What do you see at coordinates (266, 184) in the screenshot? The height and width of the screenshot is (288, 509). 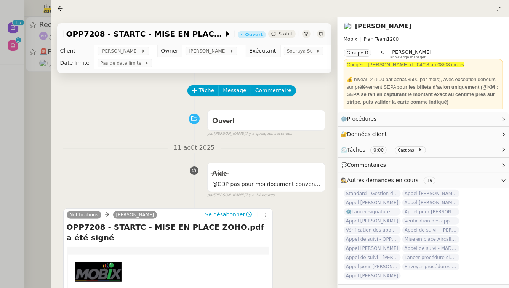 I see `span: @CDP pas pour moi document convention/ pour souraya ?` at bounding box center [266, 184].